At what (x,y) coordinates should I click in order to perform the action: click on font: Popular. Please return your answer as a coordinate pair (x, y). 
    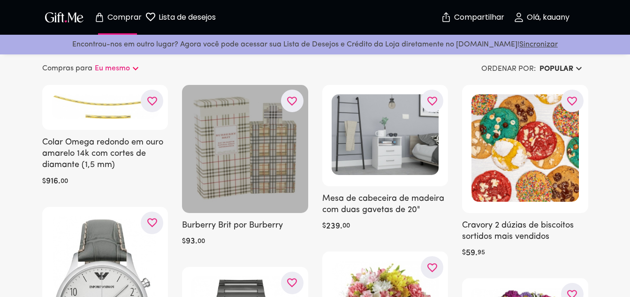
    Looking at the image, I should click on (556, 69).